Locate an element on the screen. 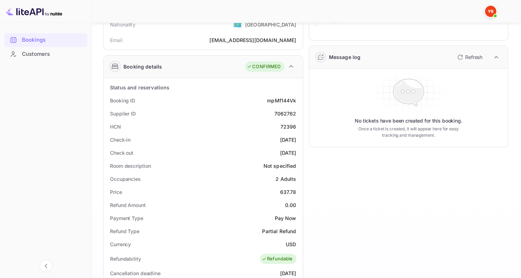 The height and width of the screenshot is (278, 521). div: Refund Amount is located at coordinates (128, 205).